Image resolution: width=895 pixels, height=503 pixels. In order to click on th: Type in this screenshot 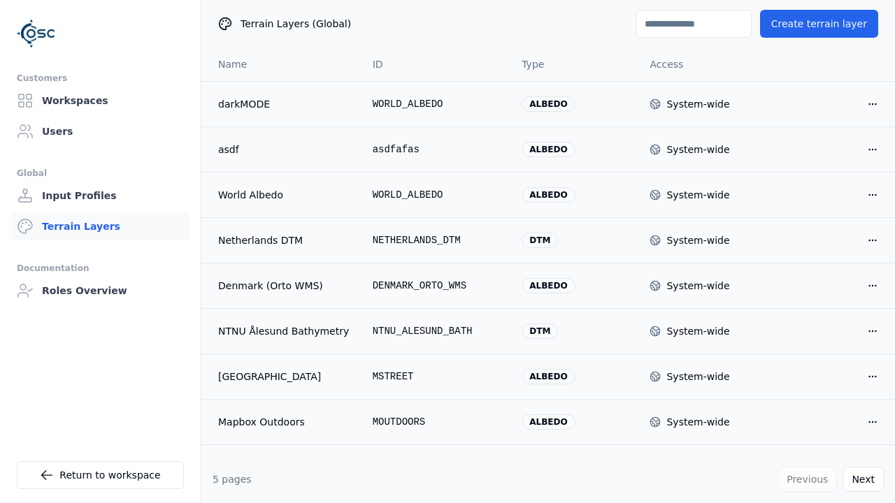, I will do `click(574, 64)`.